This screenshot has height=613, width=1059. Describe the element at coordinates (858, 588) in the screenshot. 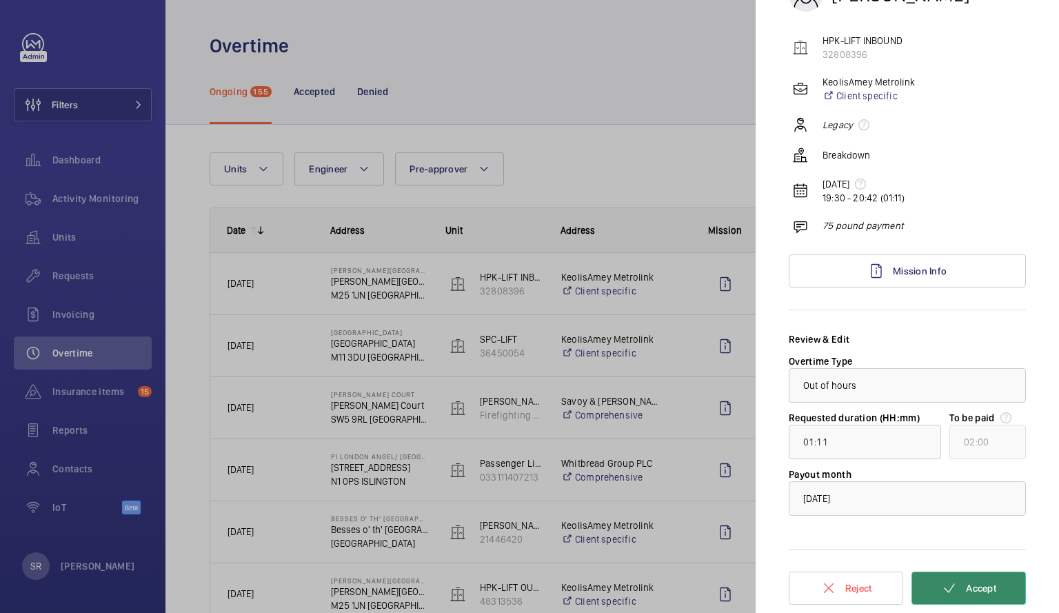

I see `span: Reject` at that location.